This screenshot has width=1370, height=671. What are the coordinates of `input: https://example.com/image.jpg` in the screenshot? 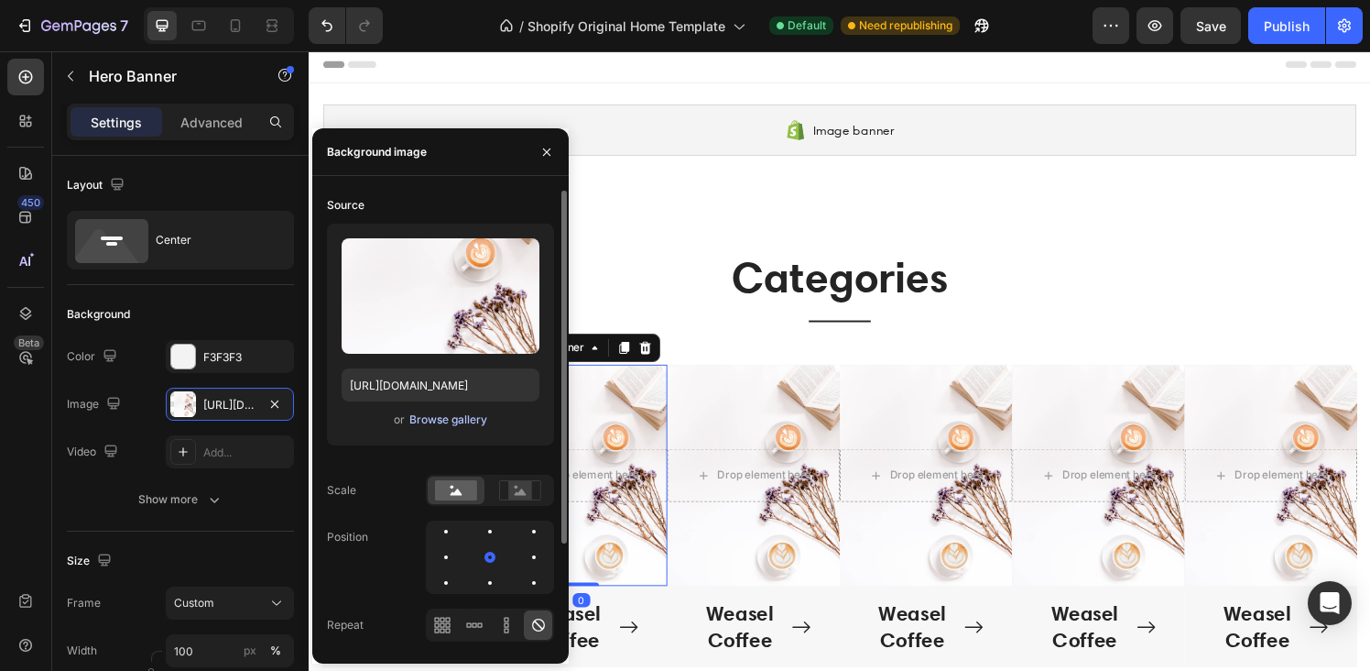 It's located at (441, 385).